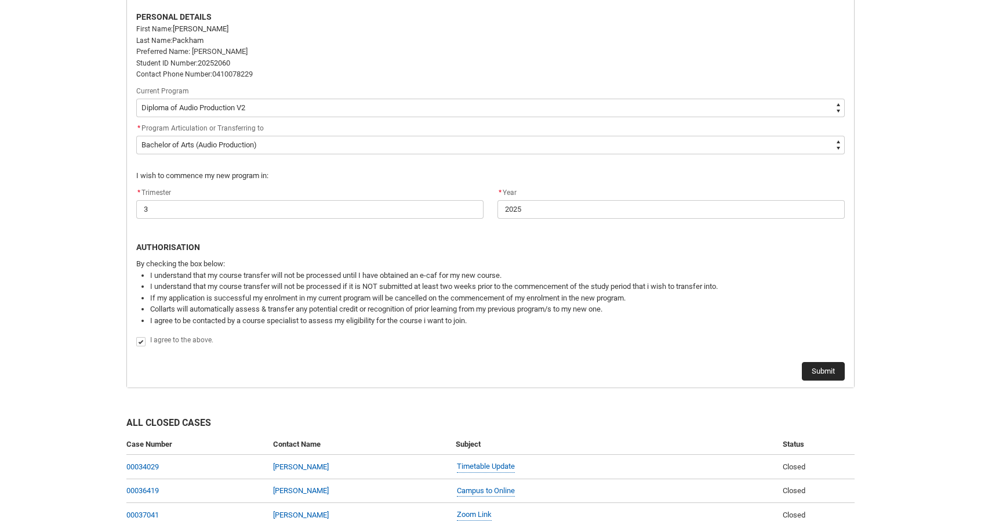  Describe the element at coordinates (497, 321) in the screenshot. I see `li: I agree to be contacted by a course specialist to assess my eligibility for the course i want to ...` at that location.